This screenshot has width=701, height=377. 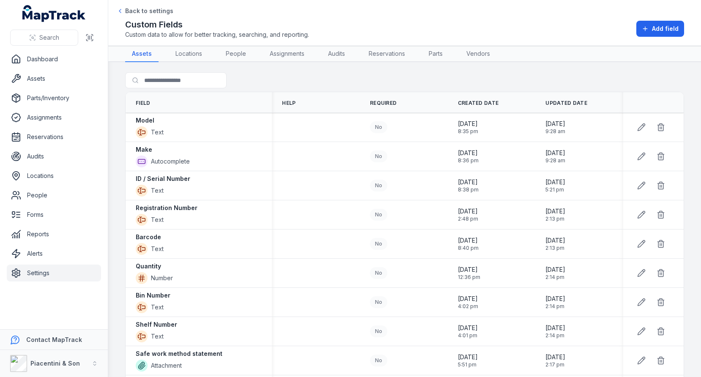 I want to click on span: Created Date, so click(x=478, y=103).